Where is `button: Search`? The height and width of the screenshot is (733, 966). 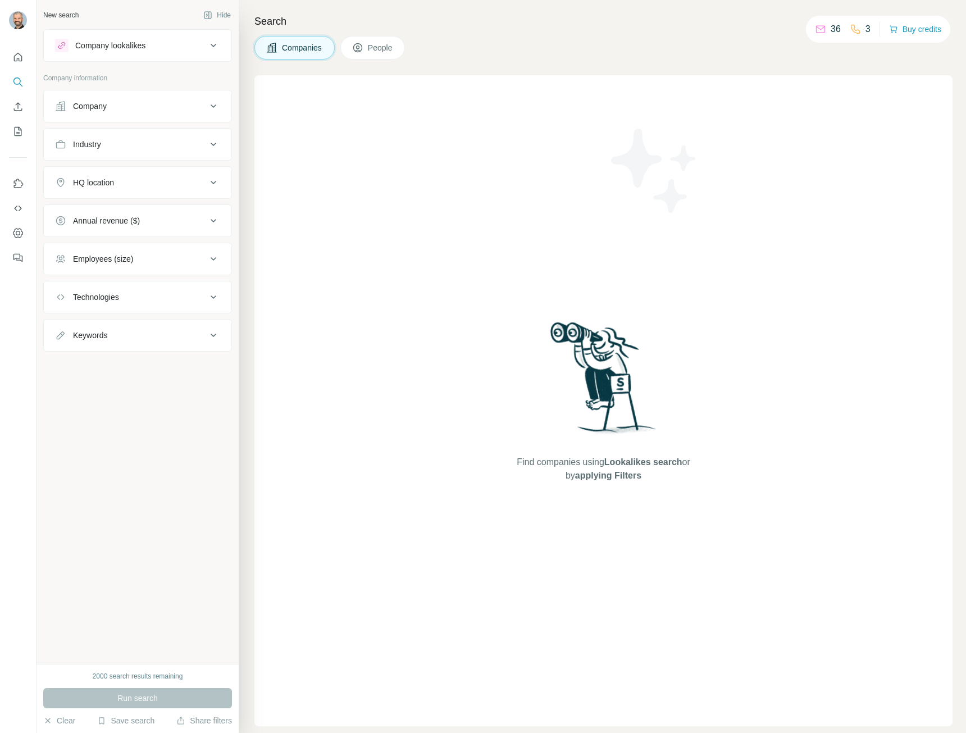 button: Search is located at coordinates (18, 82).